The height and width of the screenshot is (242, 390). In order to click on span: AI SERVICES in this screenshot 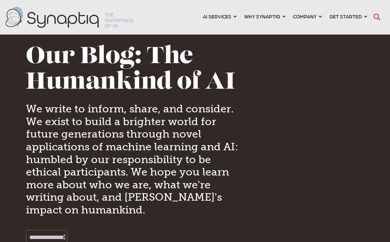, I will do `click(217, 16)`.